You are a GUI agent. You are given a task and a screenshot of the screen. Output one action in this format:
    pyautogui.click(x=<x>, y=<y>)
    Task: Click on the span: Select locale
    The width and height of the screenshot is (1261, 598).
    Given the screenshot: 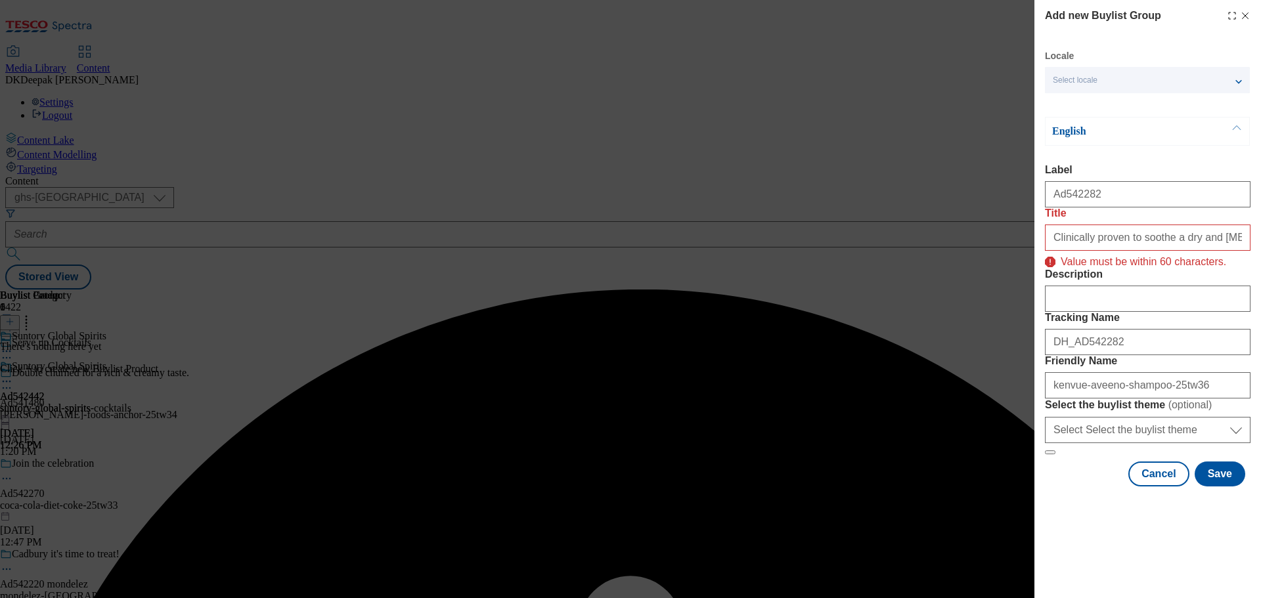 What is the action you would take?
    pyautogui.click(x=1075, y=80)
    